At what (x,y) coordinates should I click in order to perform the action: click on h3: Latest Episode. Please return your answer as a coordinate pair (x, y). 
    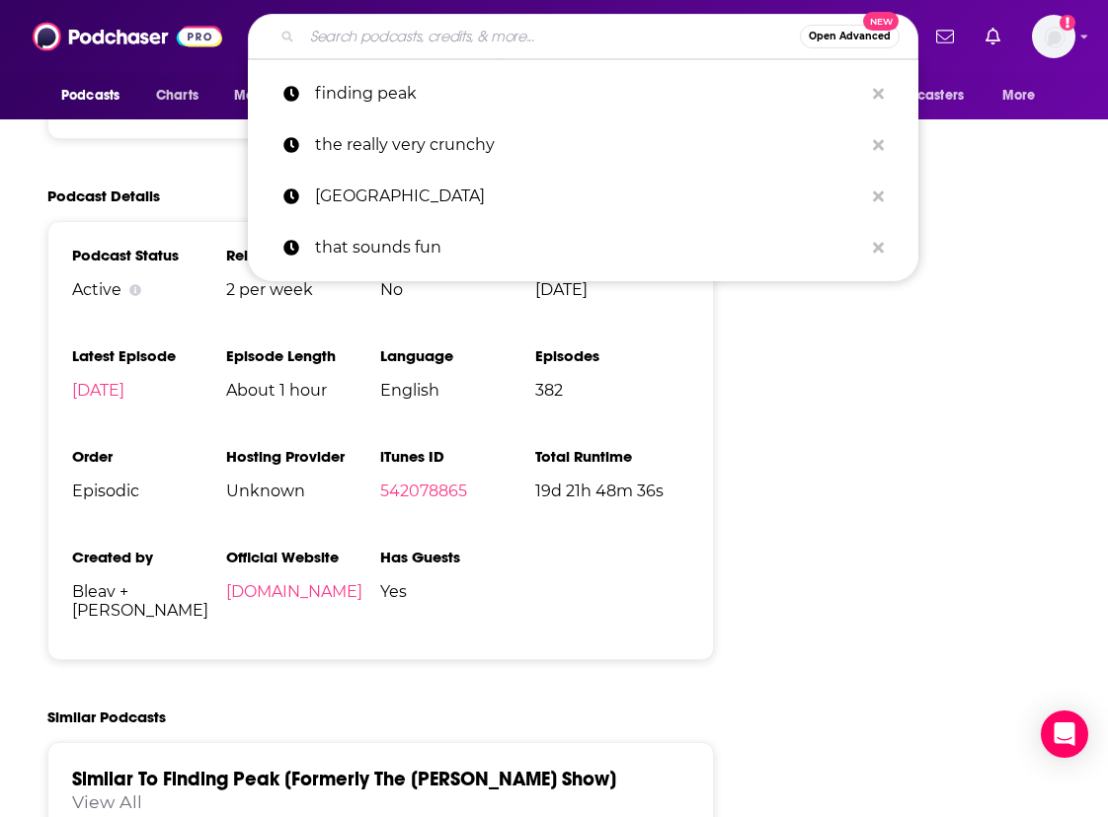
    Looking at the image, I should click on (149, 355).